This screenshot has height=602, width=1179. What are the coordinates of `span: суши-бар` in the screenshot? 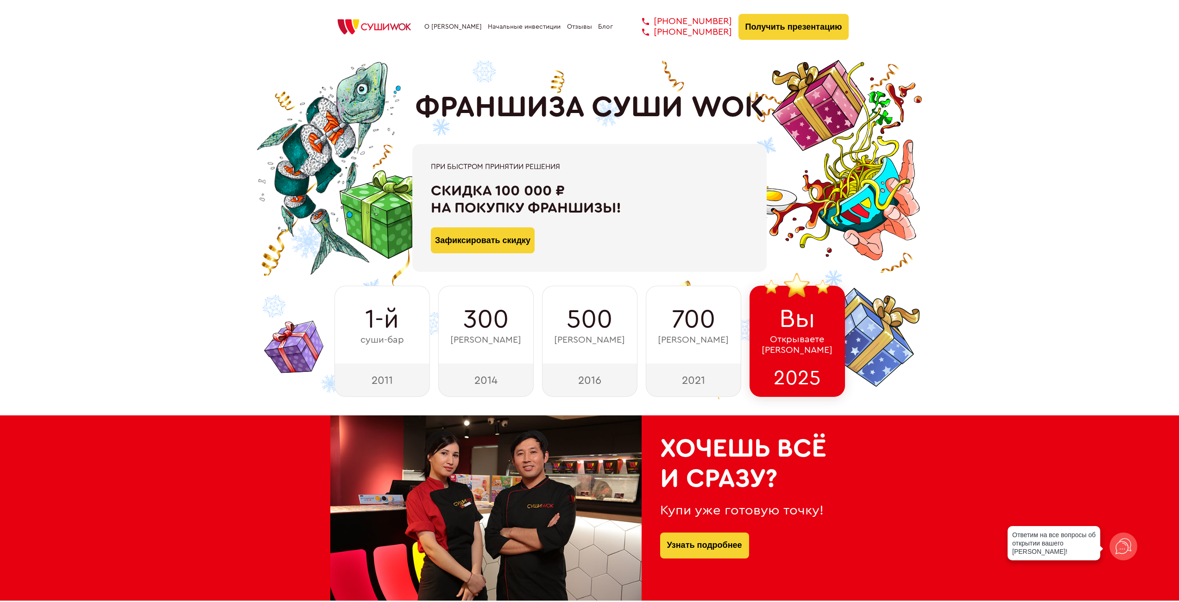 It's located at (382, 340).